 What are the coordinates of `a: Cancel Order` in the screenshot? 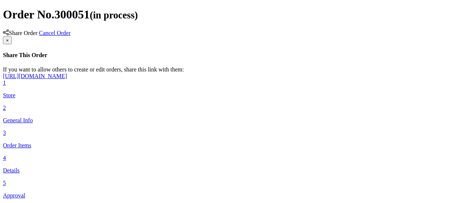 It's located at (55, 33).